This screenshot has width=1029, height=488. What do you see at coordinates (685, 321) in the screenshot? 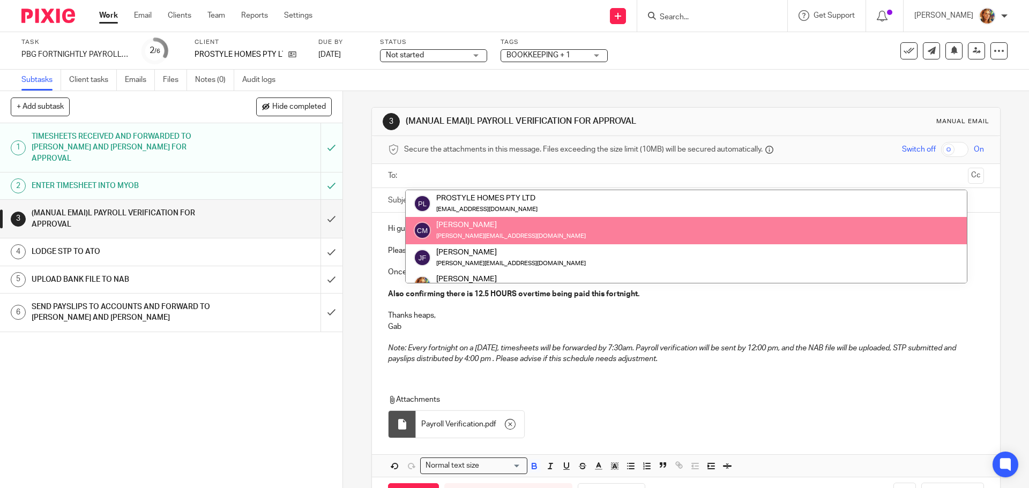
I see `p: Thanks heaps, Gab` at bounding box center [685, 321].